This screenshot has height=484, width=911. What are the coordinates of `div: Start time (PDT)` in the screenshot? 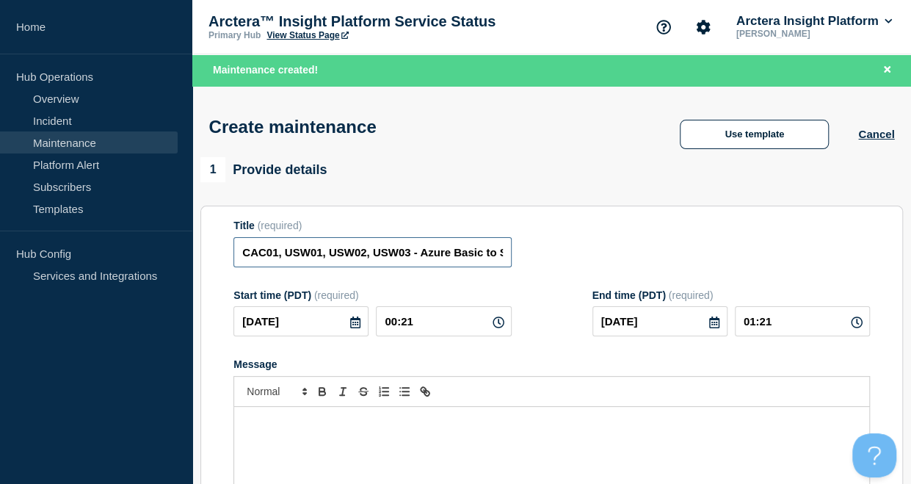 It's located at (372, 295).